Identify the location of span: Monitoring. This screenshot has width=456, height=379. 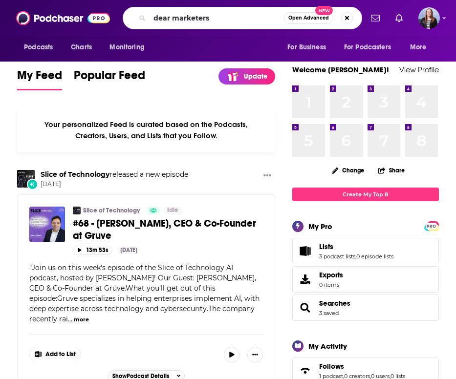
(127, 47).